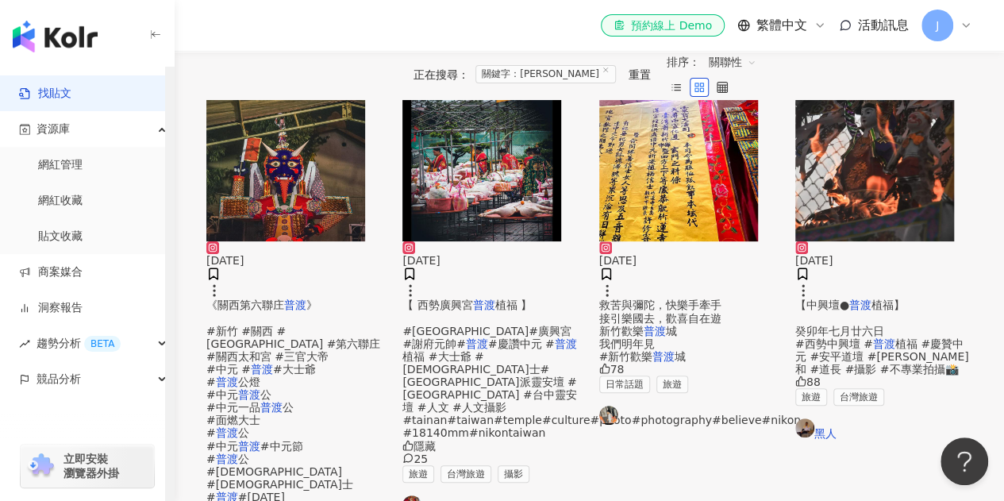 This screenshot has height=501, width=1004. I want to click on span: 公燈 #中元, so click(233, 388).